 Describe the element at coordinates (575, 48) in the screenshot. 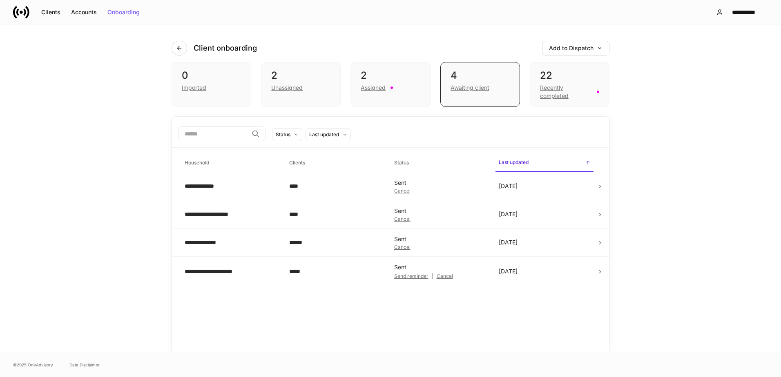

I see `div: Add to Dispatch` at that location.